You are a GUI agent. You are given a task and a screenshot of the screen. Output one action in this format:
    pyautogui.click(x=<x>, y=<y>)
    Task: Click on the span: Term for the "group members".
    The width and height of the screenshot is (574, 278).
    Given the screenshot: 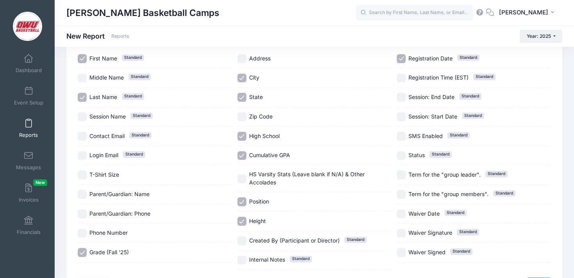 What is the action you would take?
    pyautogui.click(x=448, y=194)
    